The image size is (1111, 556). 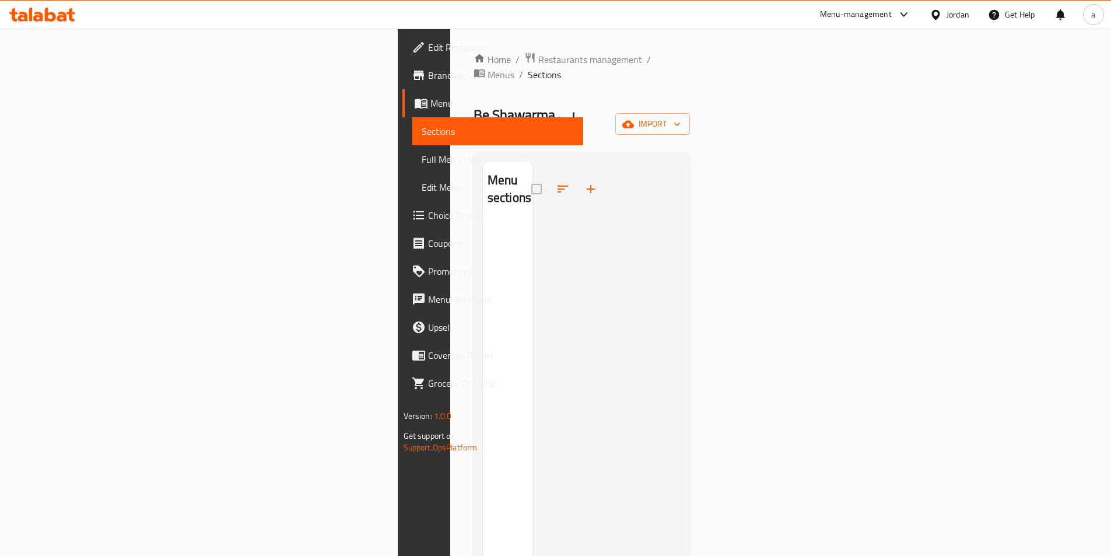 I want to click on span: Menu disclaimer, so click(x=501, y=299).